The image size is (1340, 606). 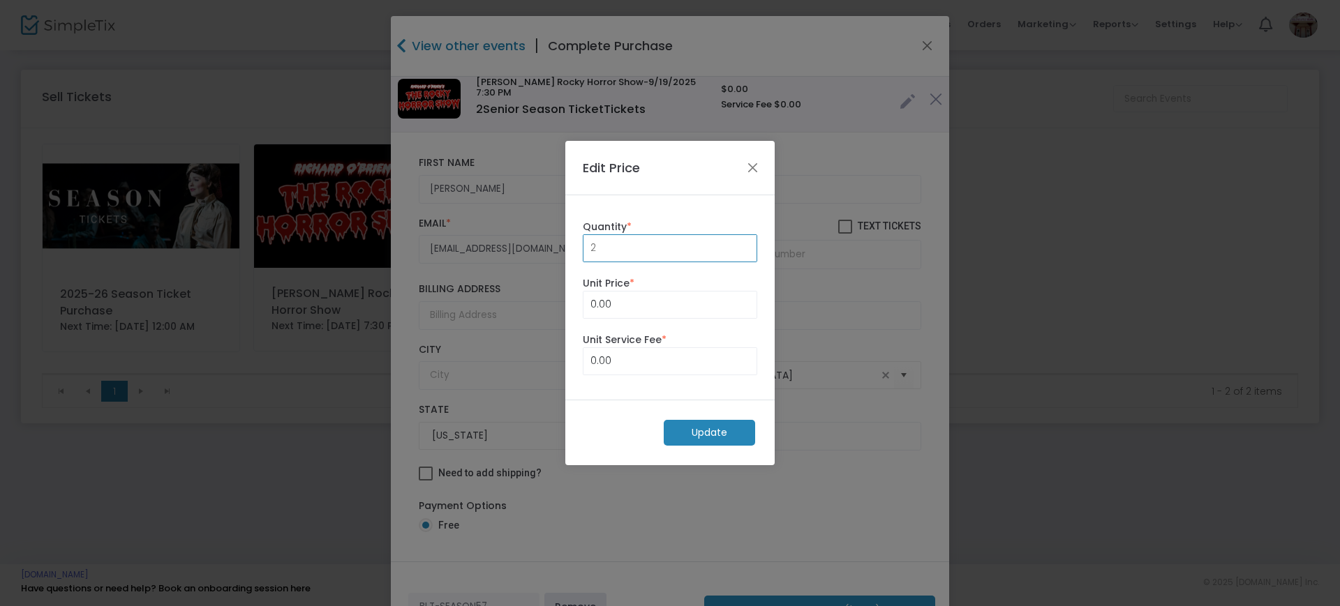 What do you see at coordinates (611, 167) in the screenshot?
I see `h4: Edit Price` at bounding box center [611, 167].